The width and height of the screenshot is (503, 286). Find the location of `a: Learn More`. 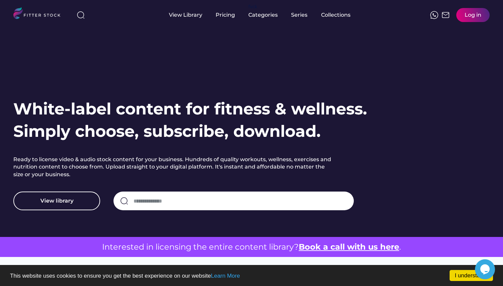

a: Learn More is located at coordinates (225, 276).